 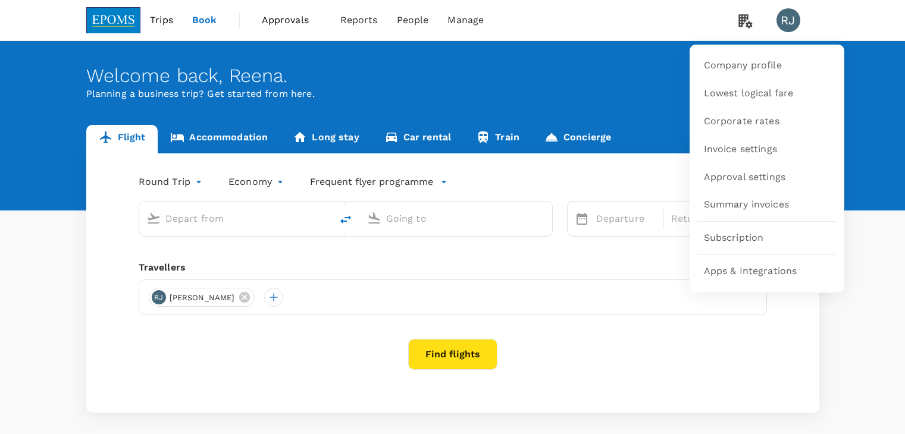 What do you see at coordinates (767, 205) in the screenshot?
I see `a: Summary invoices` at bounding box center [767, 205].